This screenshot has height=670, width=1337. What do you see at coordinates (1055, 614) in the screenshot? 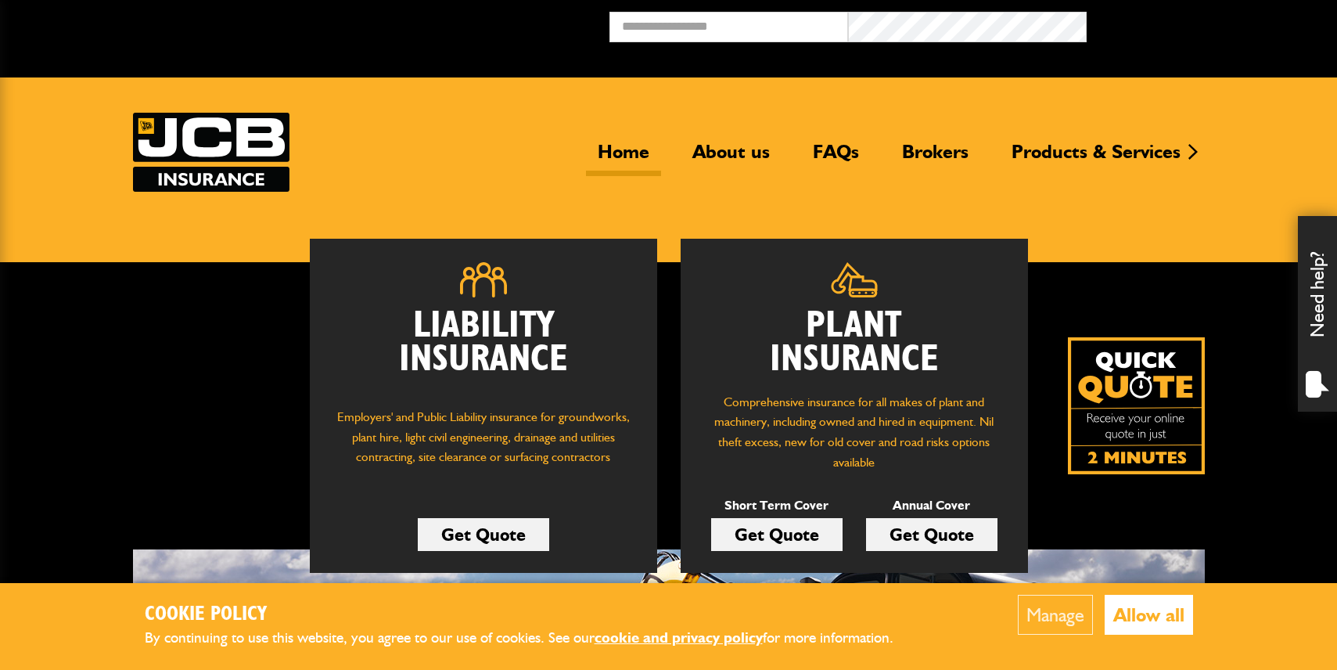
I see `button: Manage` at bounding box center [1055, 614].